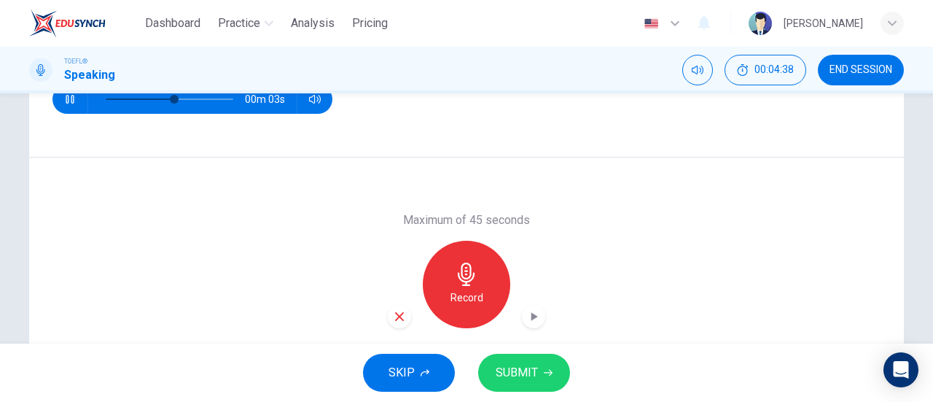 This screenshot has width=933, height=402. Describe the element at coordinates (409, 373) in the screenshot. I see `button: SKIP` at that location.